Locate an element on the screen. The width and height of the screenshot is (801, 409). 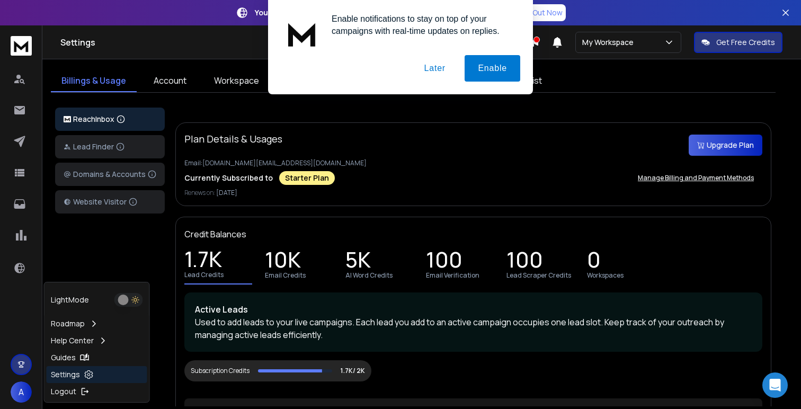
img: notification icon is located at coordinates (302, 34).